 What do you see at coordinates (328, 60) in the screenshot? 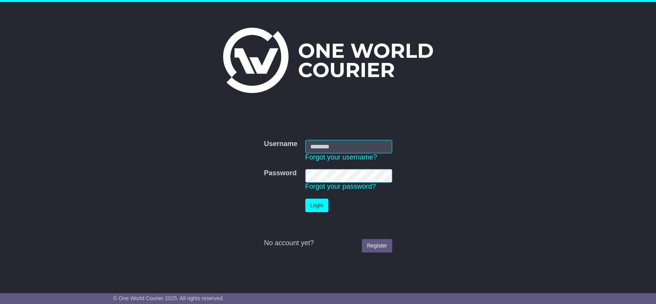
I see `img: One World` at bounding box center [328, 60].